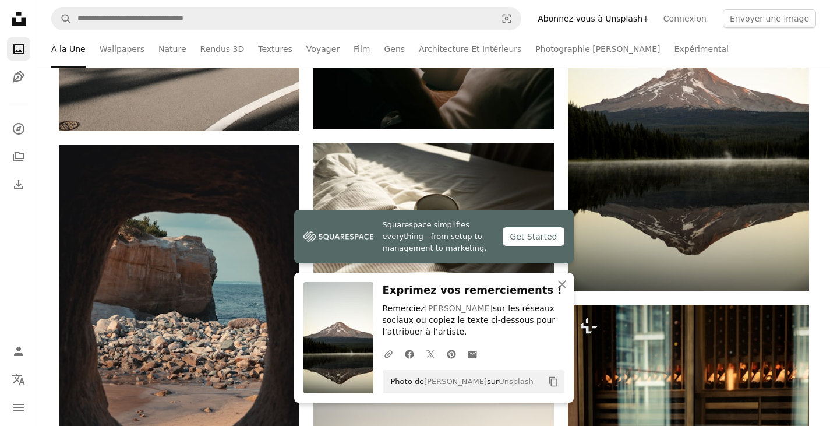  I want to click on a: Accueil — Unsplash, so click(19, 20).